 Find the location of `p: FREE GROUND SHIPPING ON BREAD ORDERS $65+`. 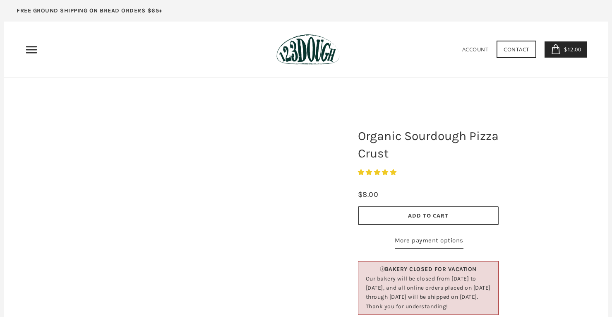

p: FREE GROUND SHIPPING ON BREAD ORDERS $65+ is located at coordinates (89, 11).